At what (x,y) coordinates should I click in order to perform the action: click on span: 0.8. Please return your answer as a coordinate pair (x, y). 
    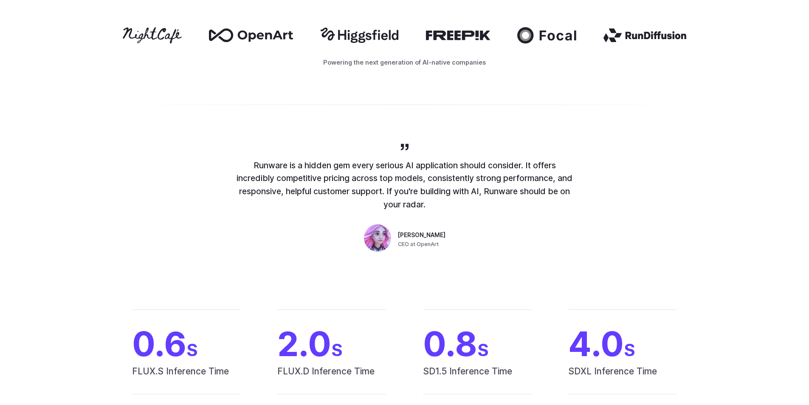
    Looking at the image, I should click on (477, 344).